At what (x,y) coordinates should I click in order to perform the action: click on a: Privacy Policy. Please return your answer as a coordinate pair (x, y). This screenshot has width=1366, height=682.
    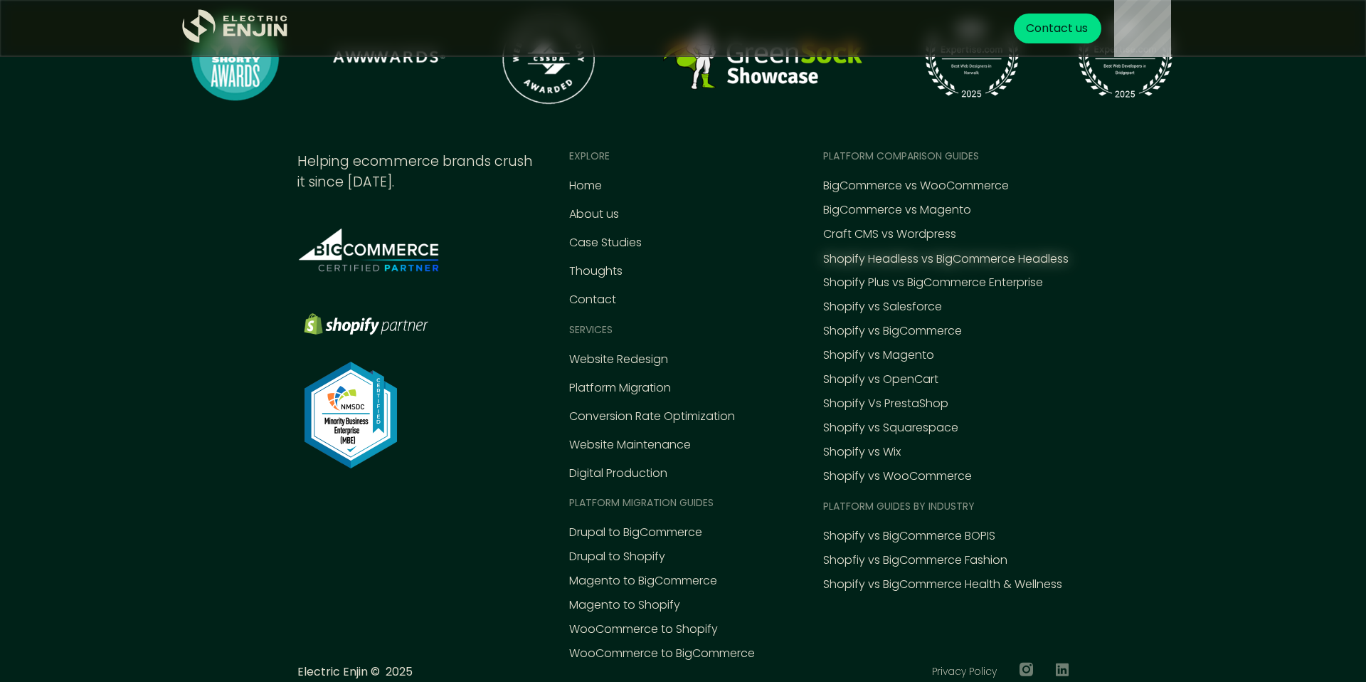
    Looking at the image, I should click on (964, 671).